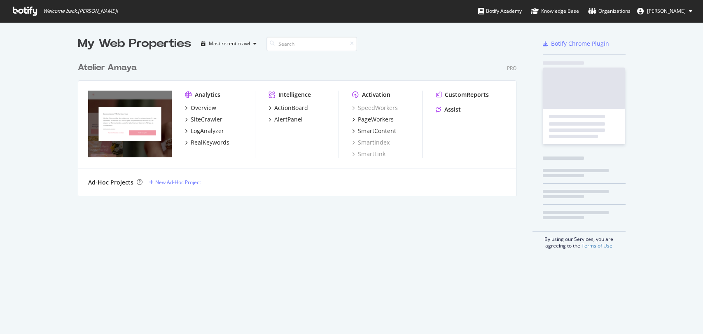 The image size is (703, 334). What do you see at coordinates (178, 182) in the screenshot?
I see `div: New Ad-Hoc Project` at bounding box center [178, 182].